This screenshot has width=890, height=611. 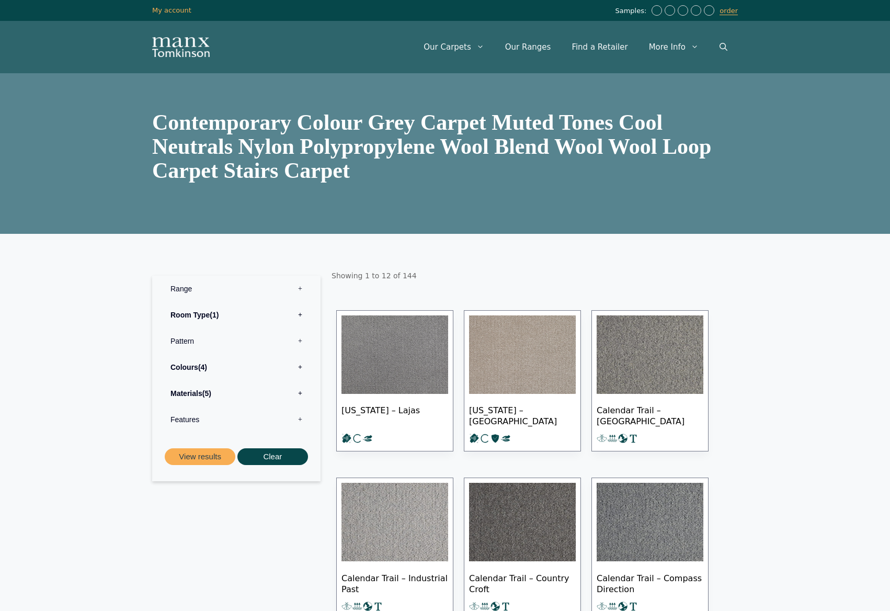 I want to click on label: Materials, so click(x=236, y=393).